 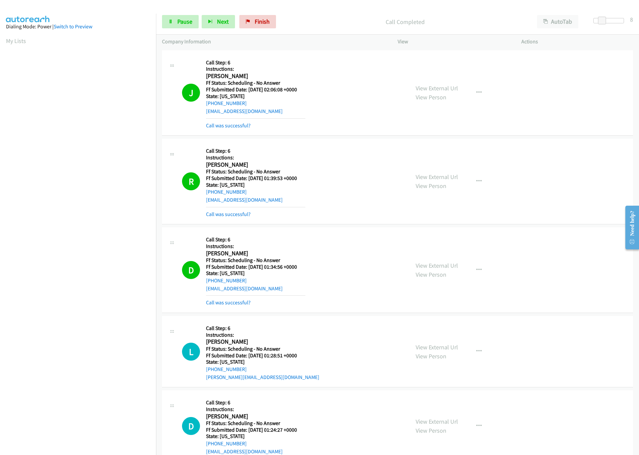 What do you see at coordinates (405, 22) in the screenshot?
I see `p: Call Completed` at bounding box center [405, 22].